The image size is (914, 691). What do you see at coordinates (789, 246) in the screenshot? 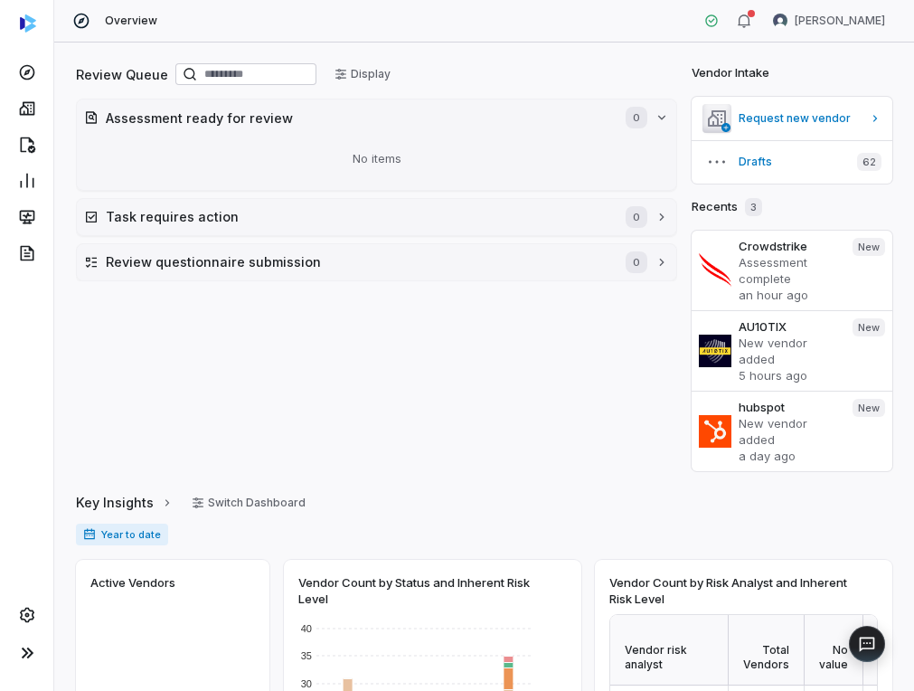
I see `h3: Crowdstrike` at bounding box center [789, 246].